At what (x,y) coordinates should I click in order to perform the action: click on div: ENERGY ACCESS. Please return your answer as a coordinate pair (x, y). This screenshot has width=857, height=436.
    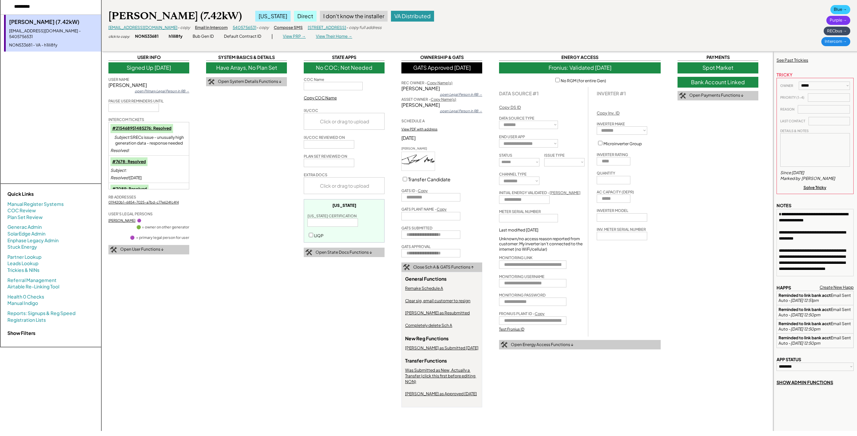
    Looking at the image, I should click on (580, 57).